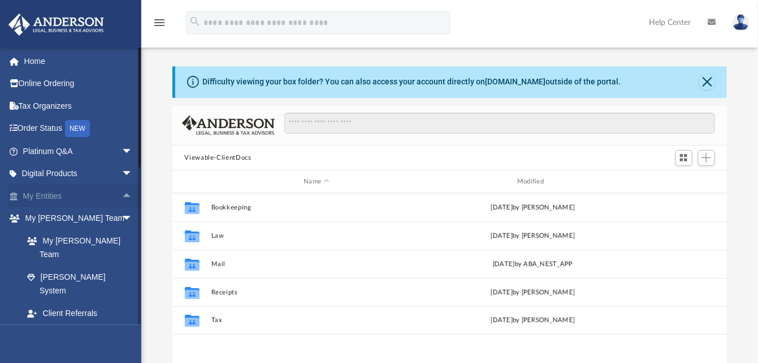 Image resolution: width=758 pixels, height=363 pixels. What do you see at coordinates (412, 81) in the screenshot?
I see `div: Difficulty viewing your box folder? You can also access your account directly on outside of the p...` at bounding box center [412, 81].